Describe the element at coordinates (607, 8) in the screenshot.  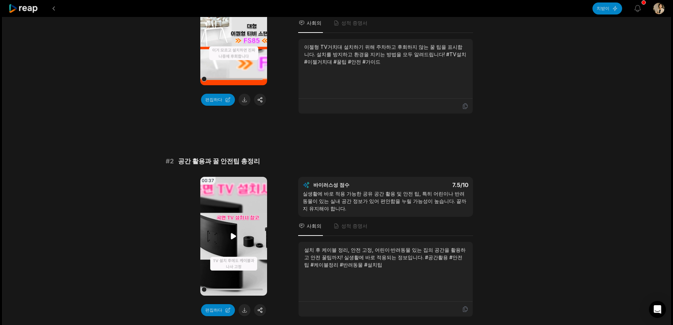
I see `button: 치받이` at that location.